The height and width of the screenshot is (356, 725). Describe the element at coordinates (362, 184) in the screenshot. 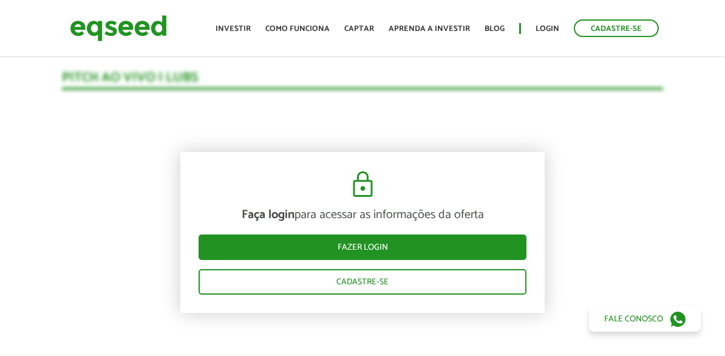

I see `img: cadeado.svg` at that location.